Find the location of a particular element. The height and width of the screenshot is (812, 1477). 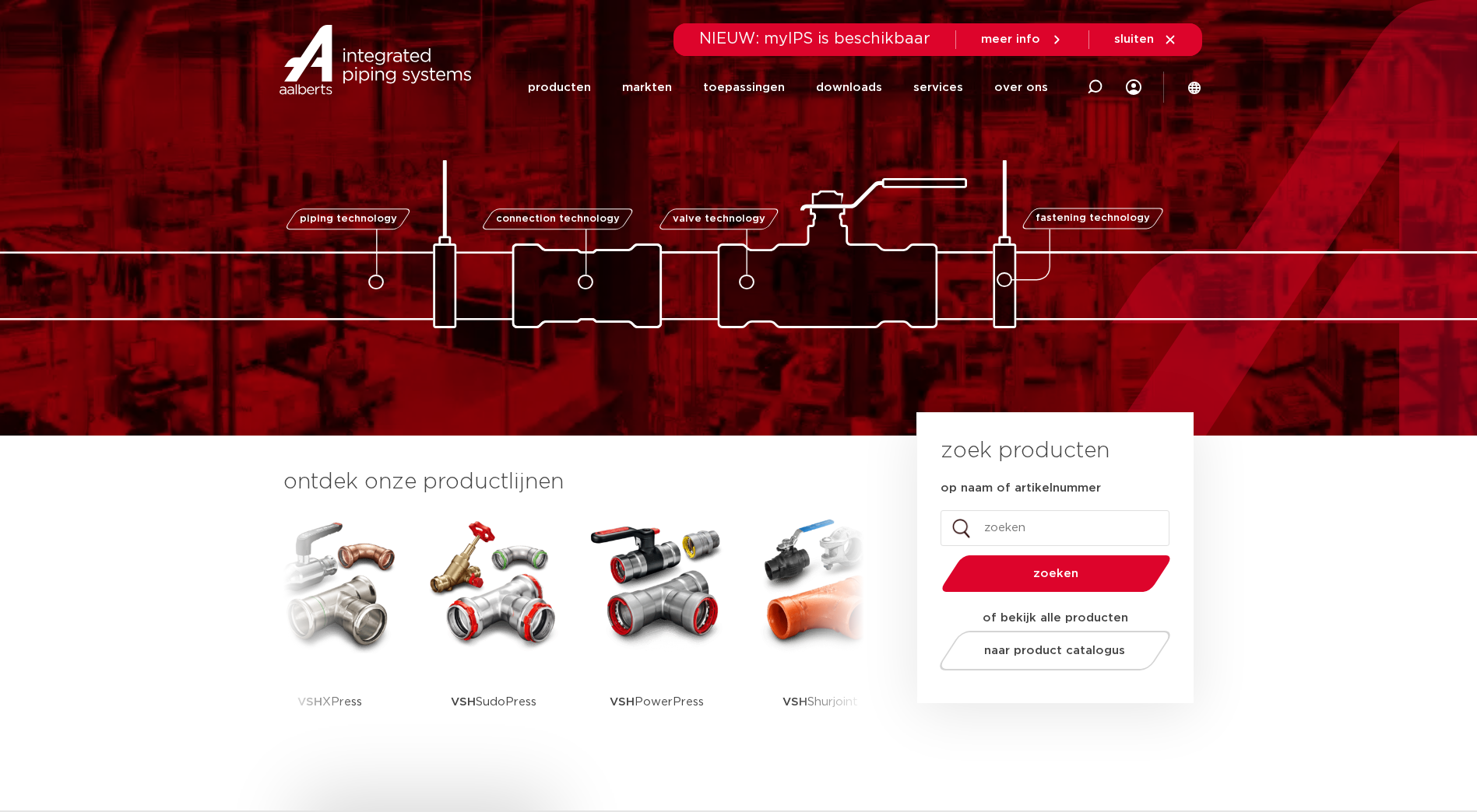

input: zoeken is located at coordinates (1054, 528).